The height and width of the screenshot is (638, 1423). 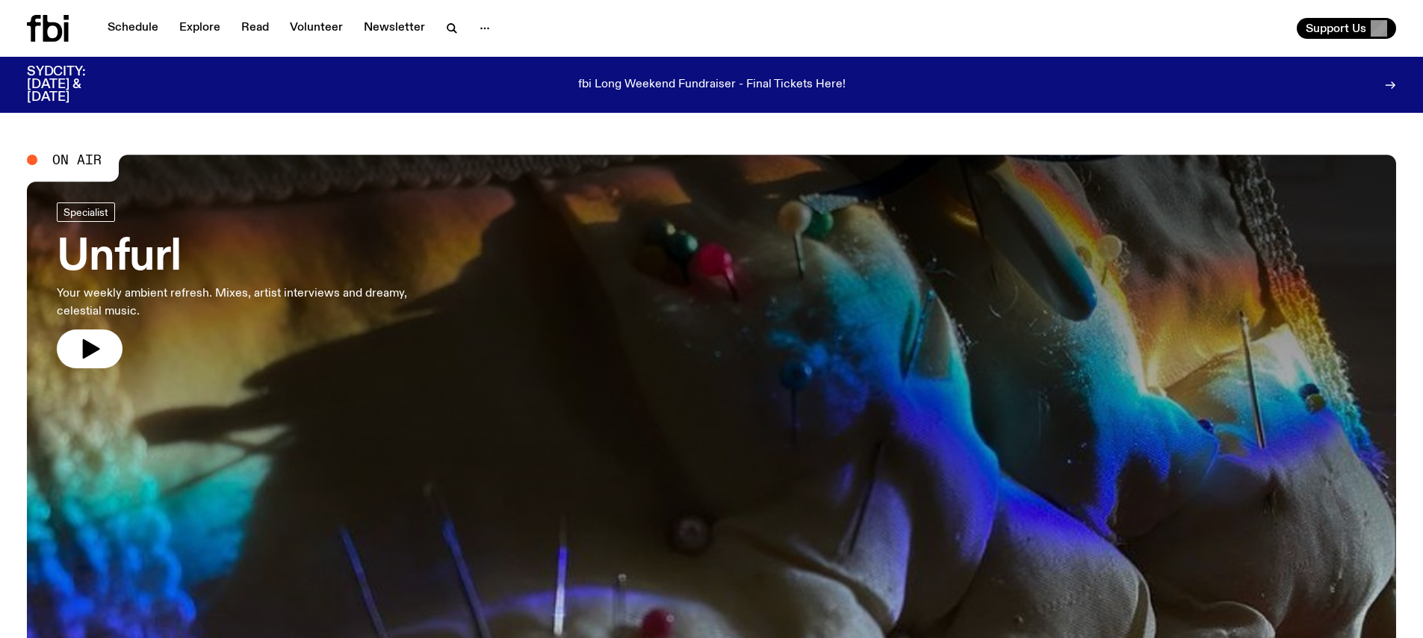 What do you see at coordinates (248, 303) in the screenshot?
I see `p: Your weekly ambient refresh. Mixes, artist interviews and dreamy, celestial music.` at bounding box center [248, 303].